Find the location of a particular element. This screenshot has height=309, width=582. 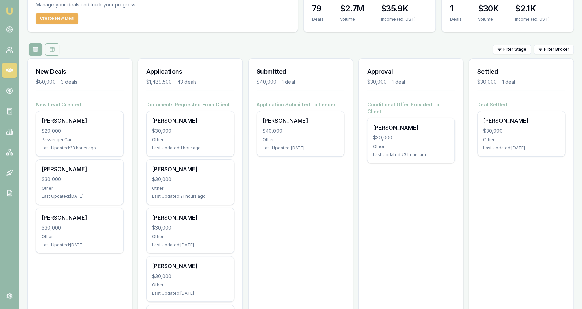

h3: $35.9K is located at coordinates (398, 9).